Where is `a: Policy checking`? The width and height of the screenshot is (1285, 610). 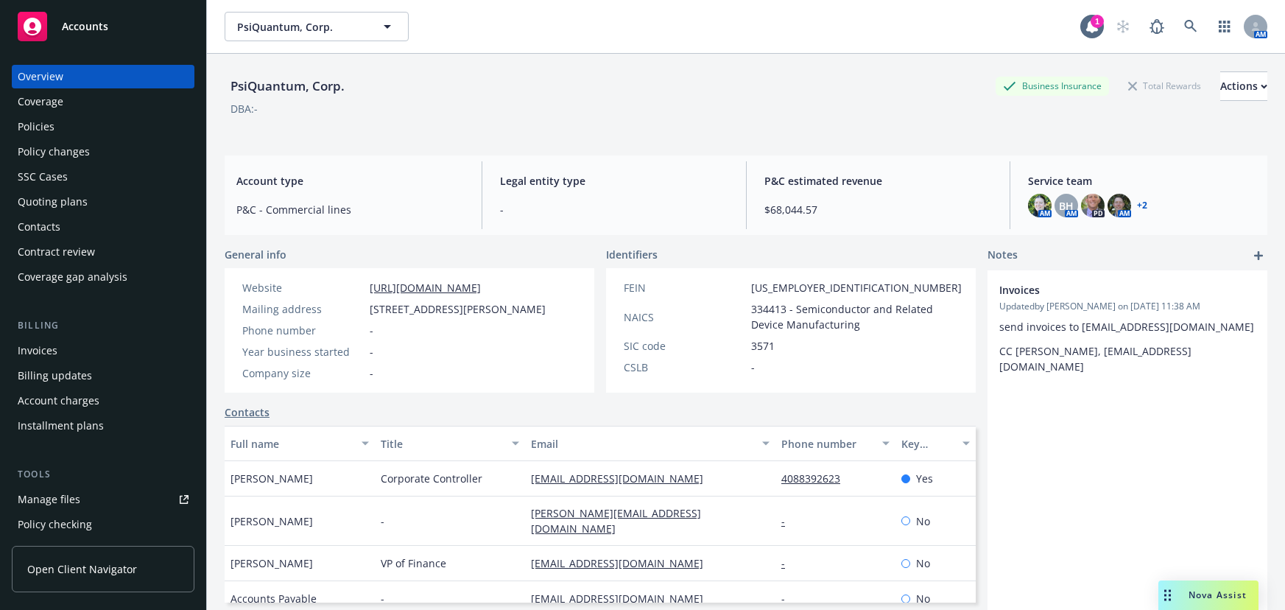 a: Policy checking is located at coordinates (103, 524).